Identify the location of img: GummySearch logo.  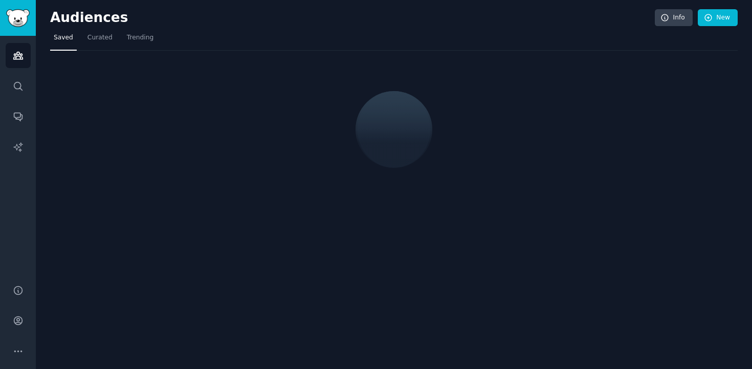
(18, 18).